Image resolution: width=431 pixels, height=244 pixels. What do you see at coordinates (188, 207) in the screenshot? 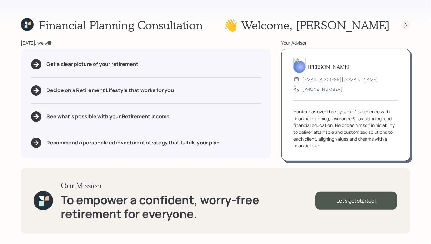
I see `h1: To empower a confident, worry-free retirement for everyone.` at bounding box center [188, 207].